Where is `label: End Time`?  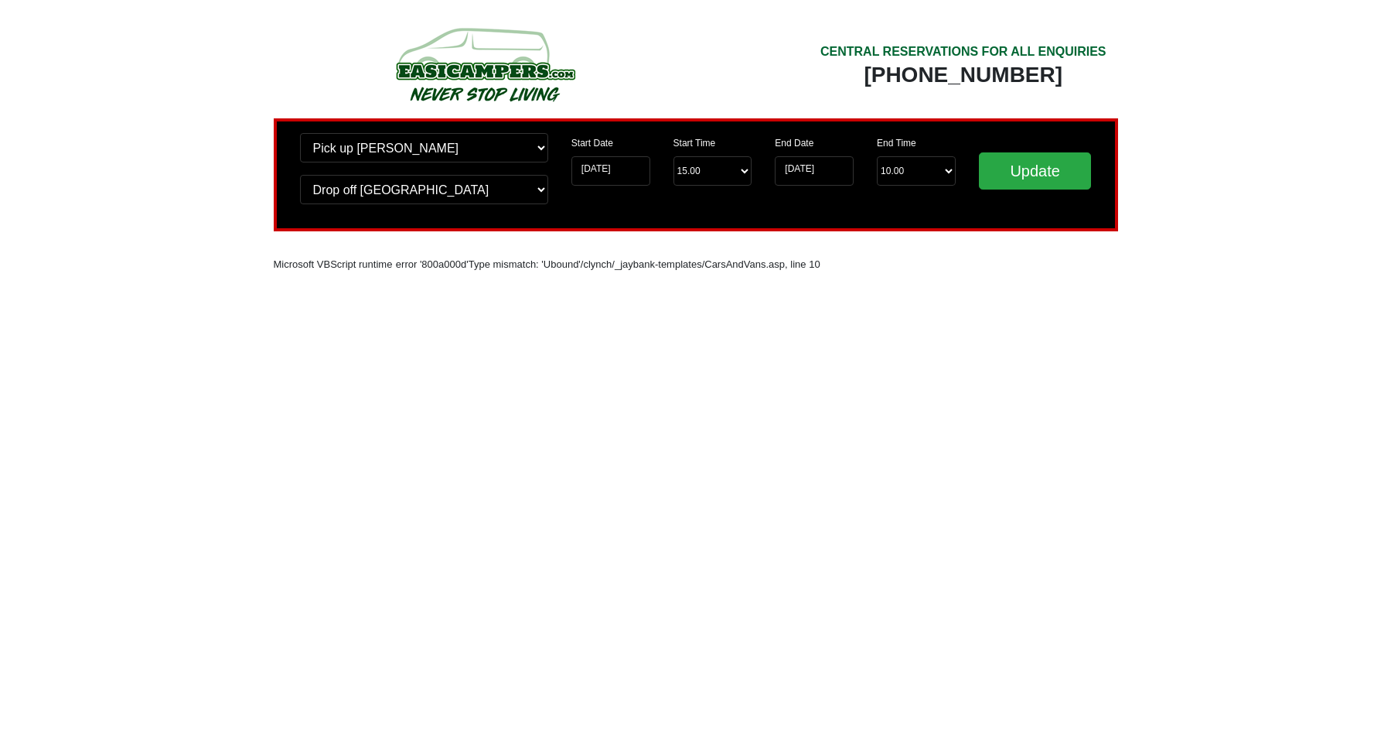
label: End Time is located at coordinates (896, 143).